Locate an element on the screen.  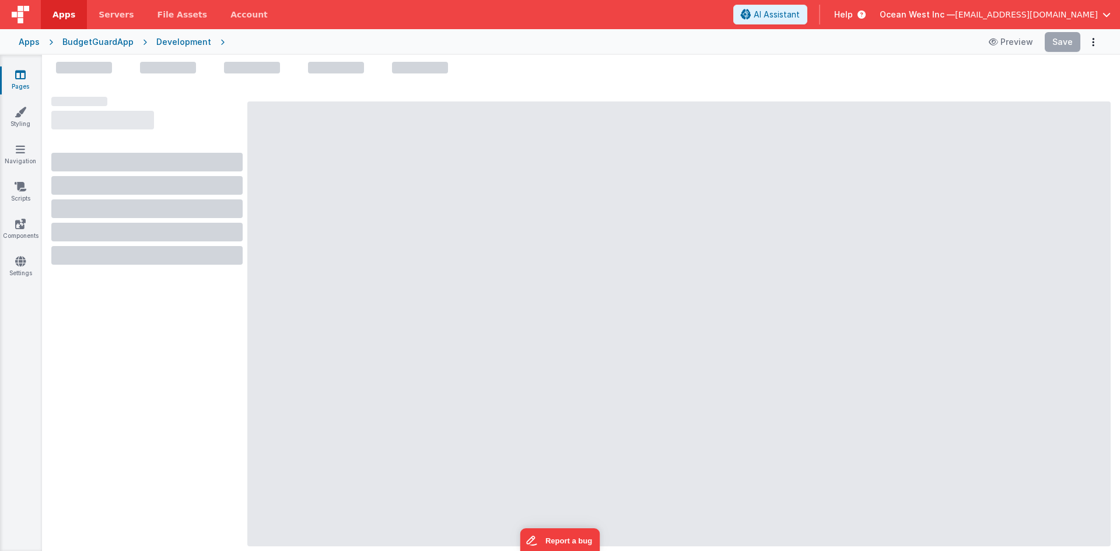
span: Apps is located at coordinates (64, 15).